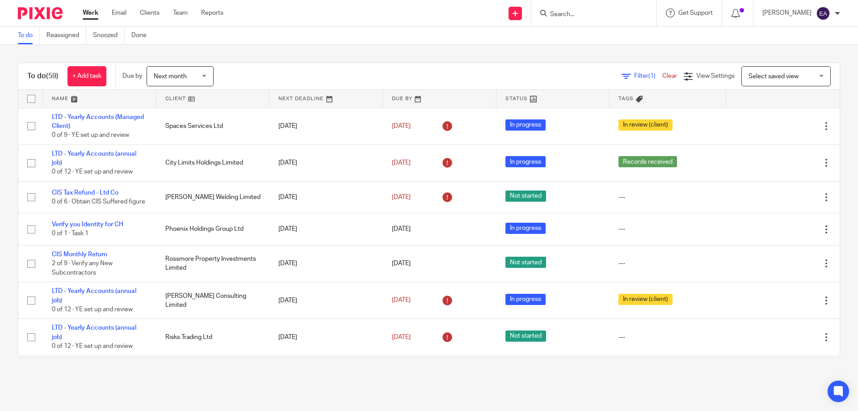  What do you see at coordinates (715, 76) in the screenshot?
I see `span: View Settings` at bounding box center [715, 76].